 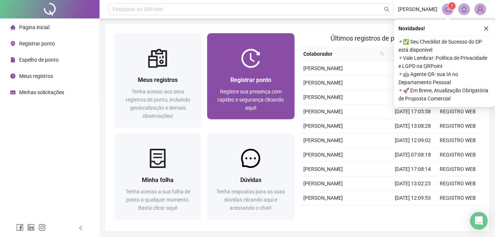 What do you see at coordinates (251, 180) in the screenshot?
I see `span: Dúvidas` at bounding box center [251, 180].